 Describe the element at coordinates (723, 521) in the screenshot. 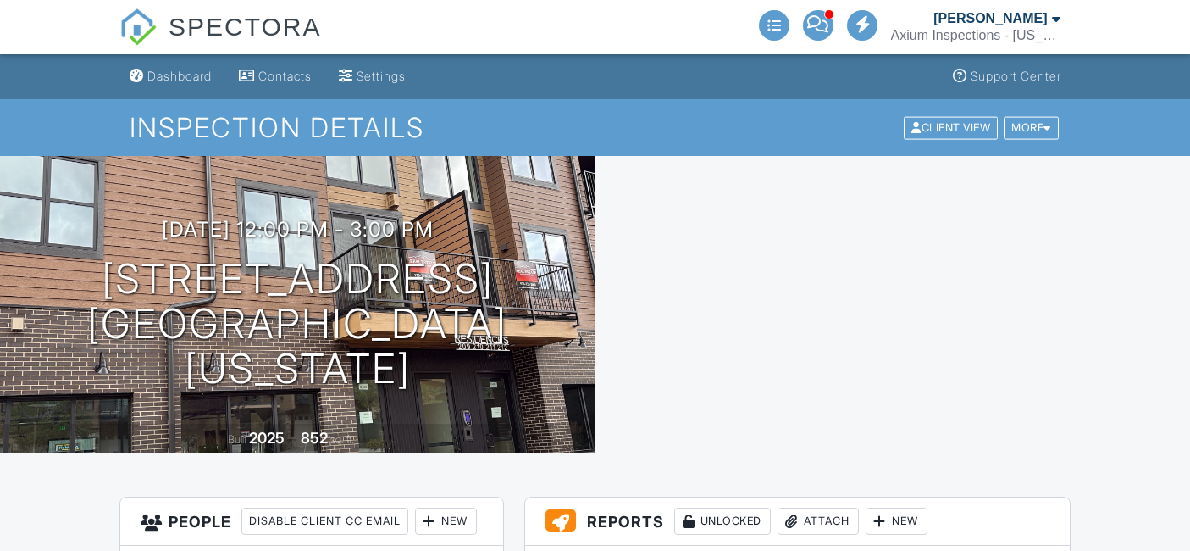

I see `div: Unlocked` at that location.